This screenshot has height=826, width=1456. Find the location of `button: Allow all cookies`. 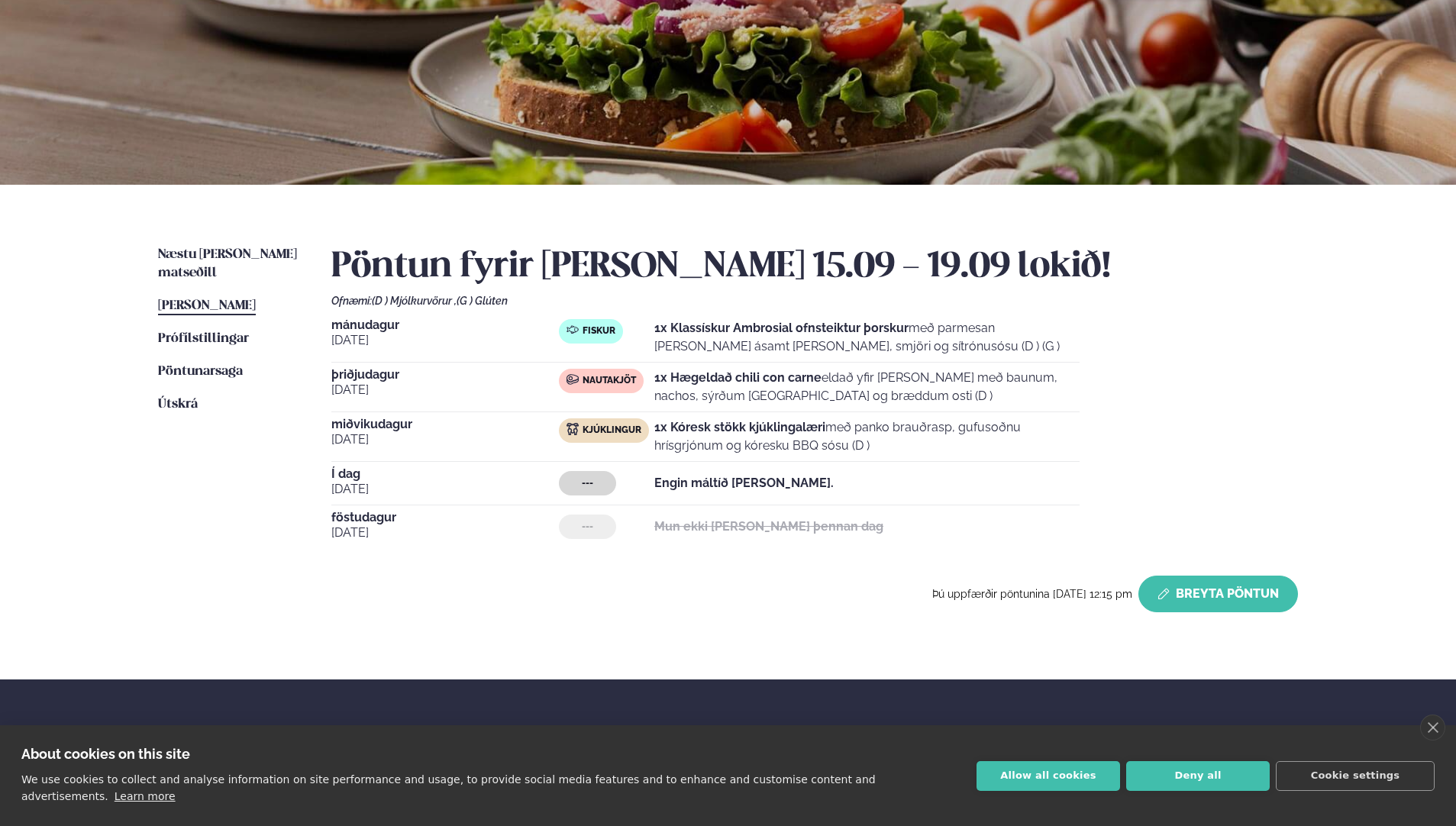

button: Allow all cookies is located at coordinates (1049, 776).